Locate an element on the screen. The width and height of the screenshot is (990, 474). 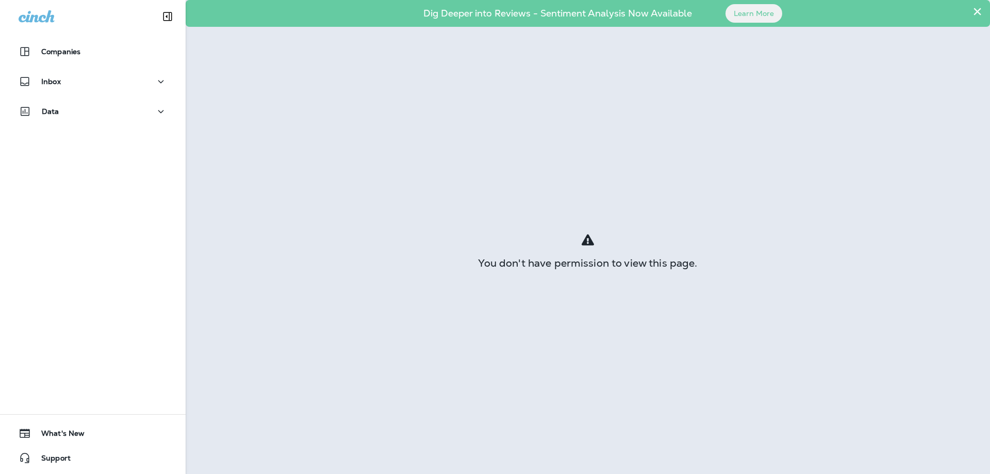
button: Inbox is located at coordinates (93, 82).